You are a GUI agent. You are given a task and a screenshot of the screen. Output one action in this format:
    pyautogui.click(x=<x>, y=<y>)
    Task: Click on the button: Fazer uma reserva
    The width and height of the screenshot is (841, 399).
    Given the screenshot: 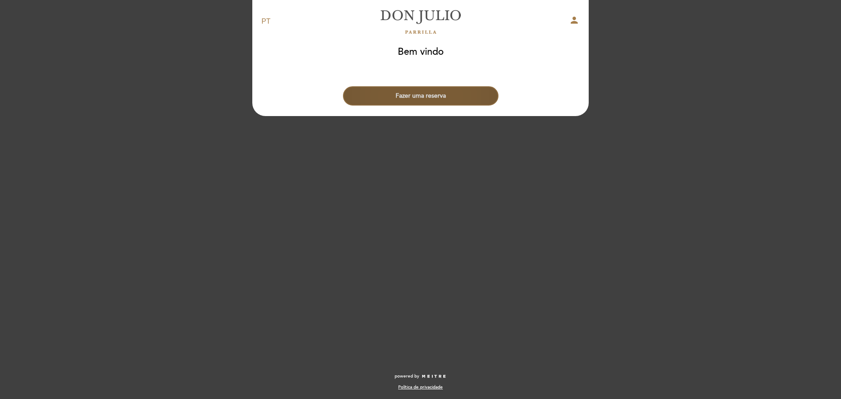 What is the action you would take?
    pyautogui.click(x=420, y=96)
    